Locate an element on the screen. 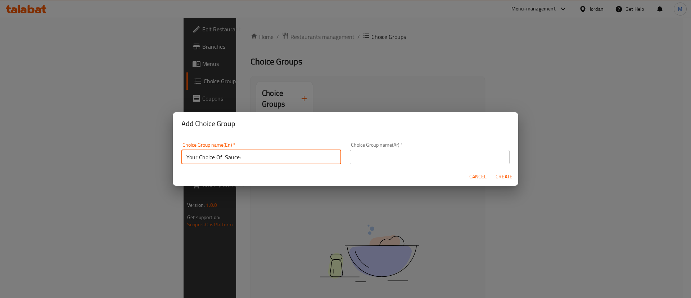  span: Cancel is located at coordinates (478, 176).